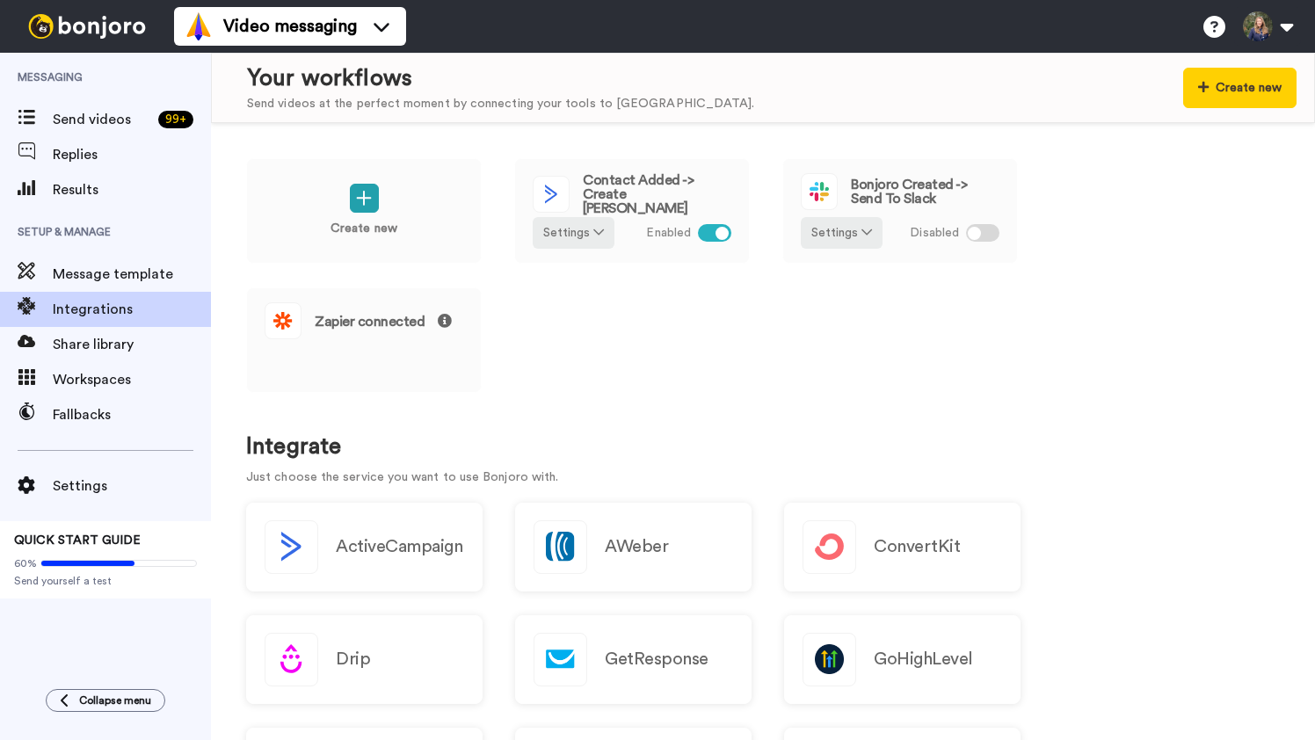  I want to click on img: logo_drip.svg, so click(291, 659).